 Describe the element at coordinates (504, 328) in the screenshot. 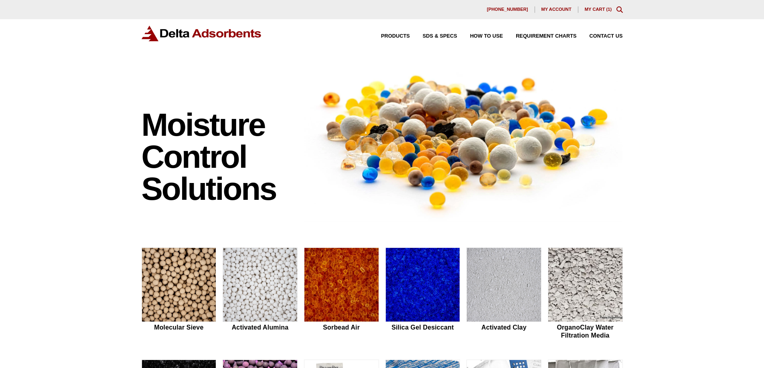

I see `h2: Activated Clay` at that location.